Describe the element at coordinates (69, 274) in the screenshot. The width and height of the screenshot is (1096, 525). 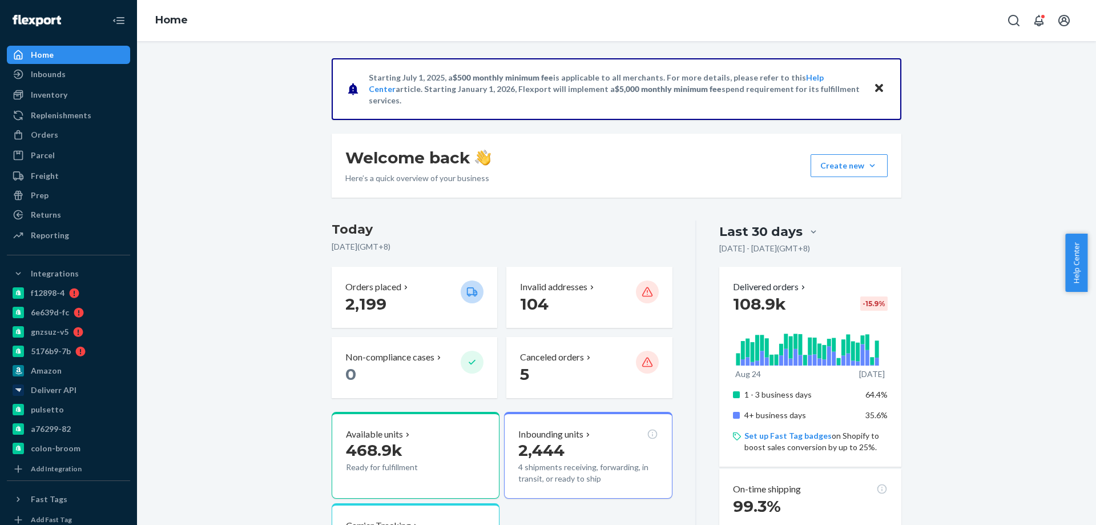
I see `button: Integrations` at that location.